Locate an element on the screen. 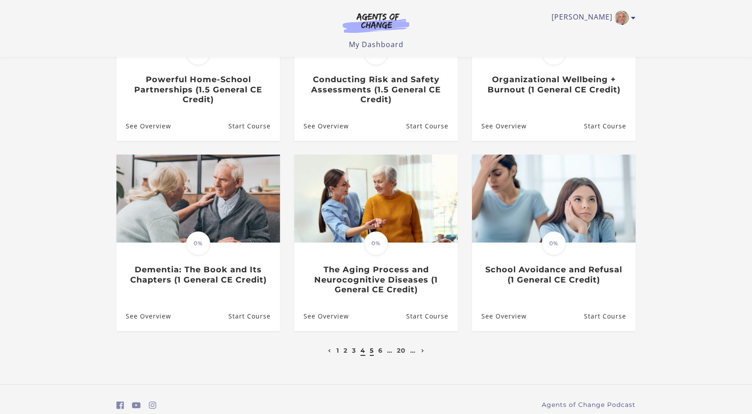  a: The Aging Process and Neurocognitive Diseases (1 General CE Credit): Resume Course is located at coordinates (432, 316).